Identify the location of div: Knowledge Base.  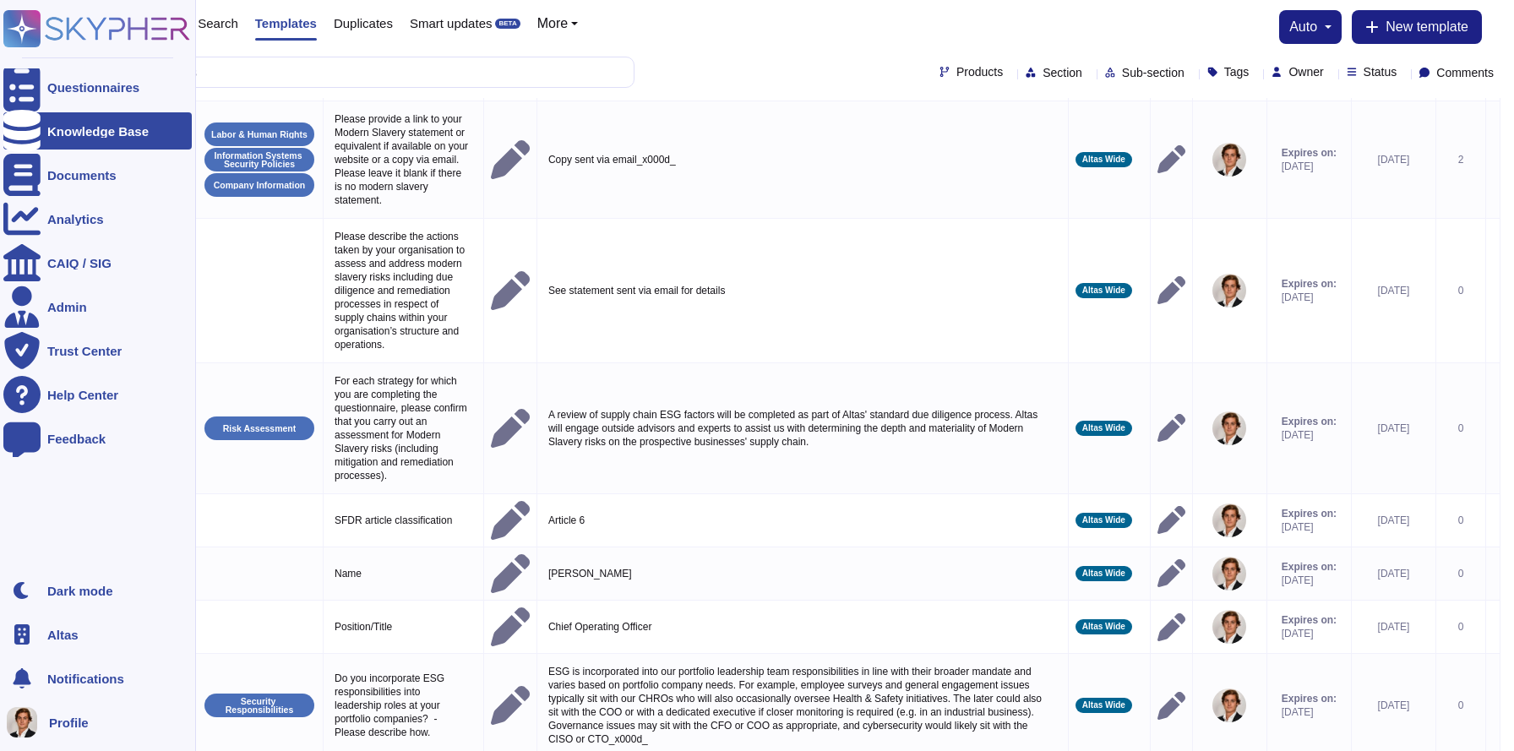
(98, 131).